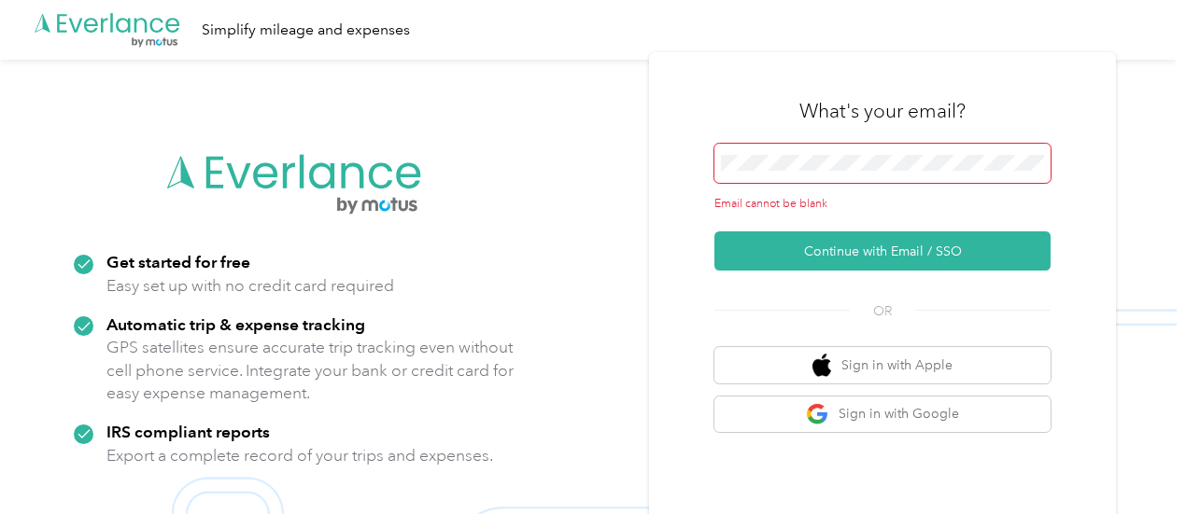  Describe the element at coordinates (310, 371) in the screenshot. I see `p: GPS satellites ensure accurate trip tracking even without cell phone service. Integrate your bank...` at that location.